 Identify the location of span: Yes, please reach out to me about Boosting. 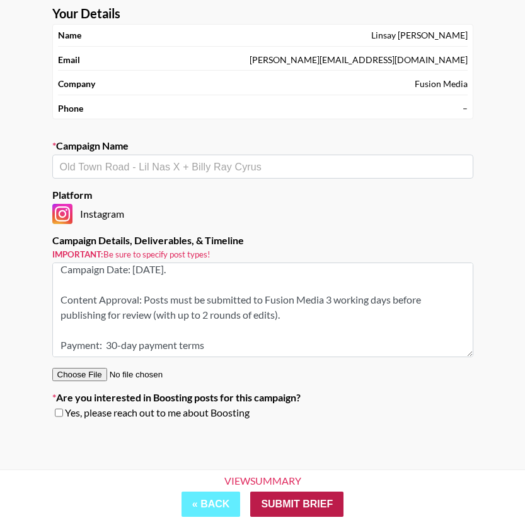
(157, 412).